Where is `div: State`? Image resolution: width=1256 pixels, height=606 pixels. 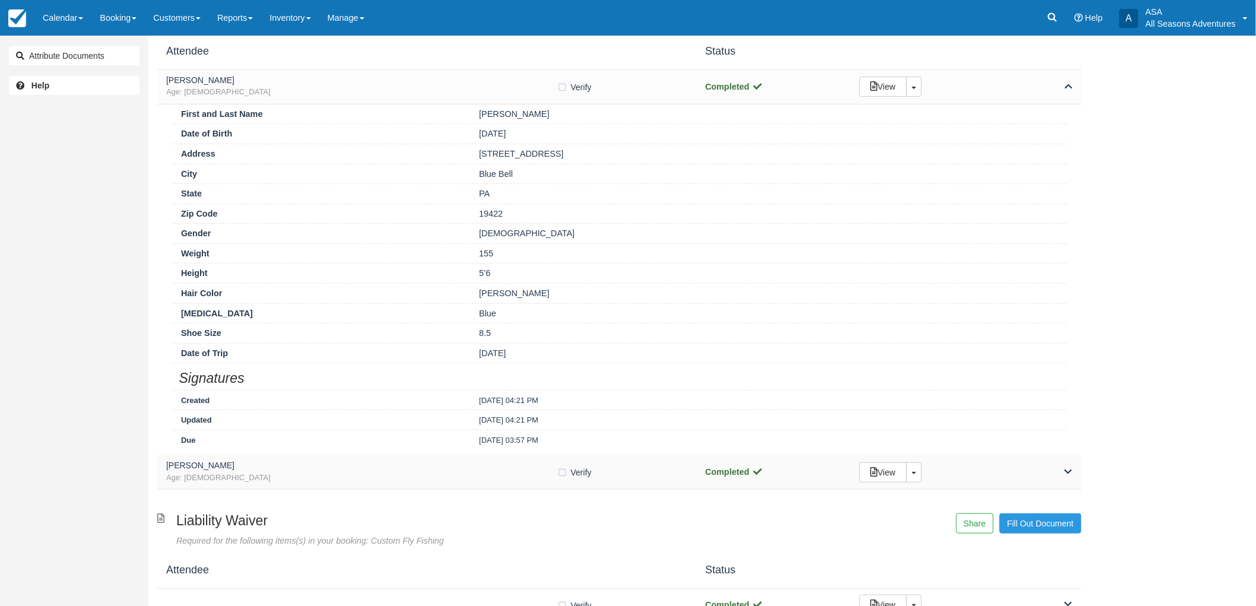
div: State is located at coordinates (321, 194).